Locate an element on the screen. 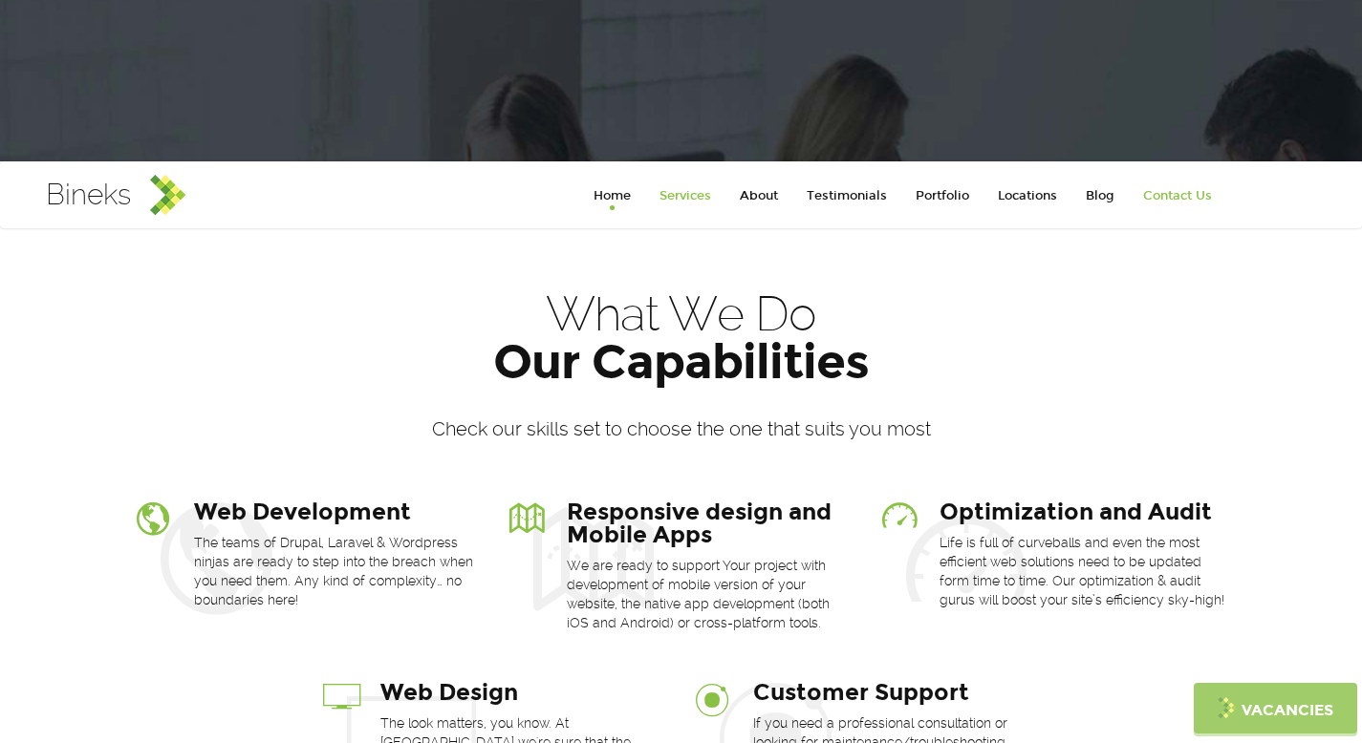  span: Bineks is located at coordinates (88, 194).